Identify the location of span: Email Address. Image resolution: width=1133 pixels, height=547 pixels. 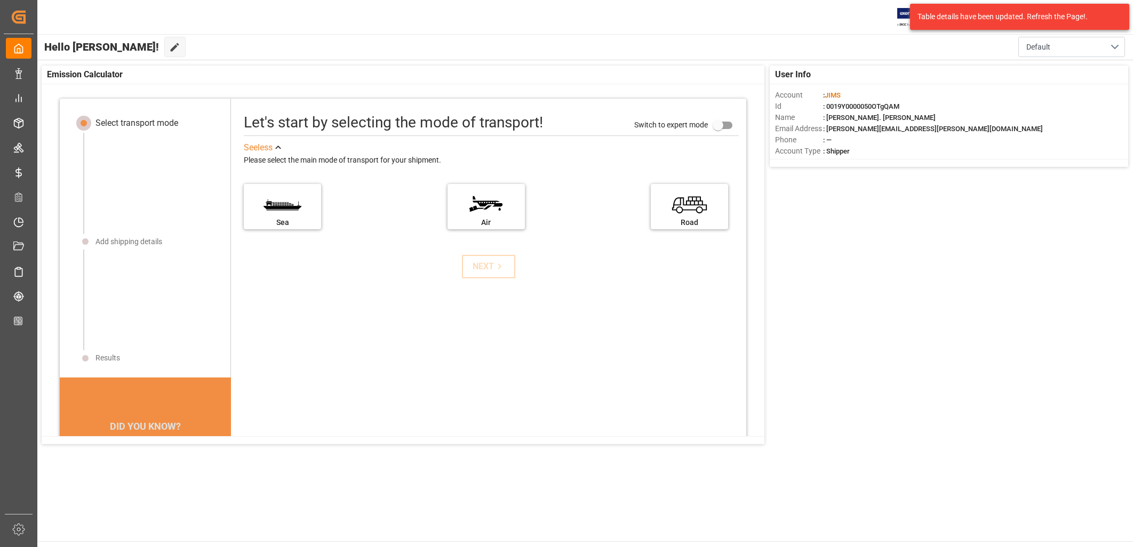
(799, 129).